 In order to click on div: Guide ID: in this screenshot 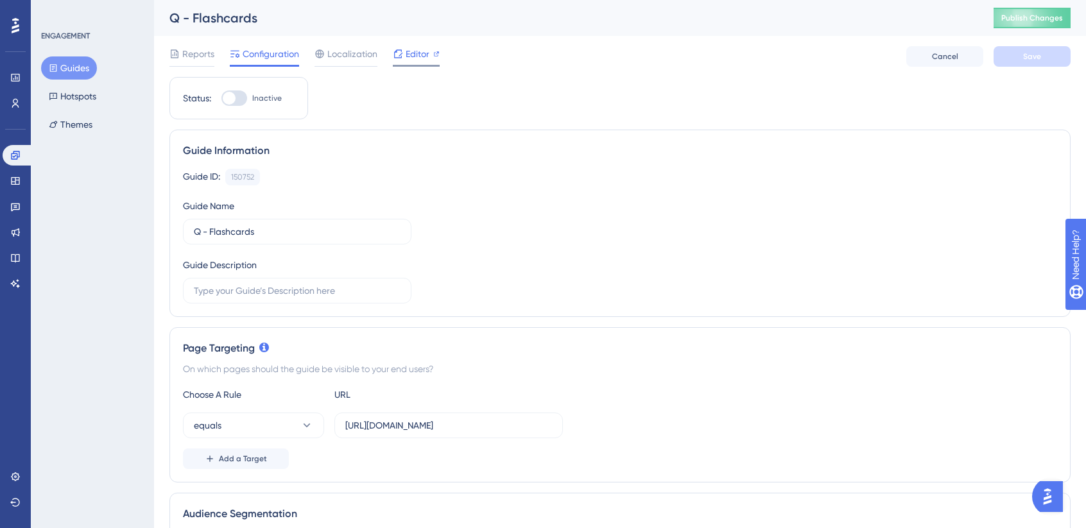, I will do `click(202, 177)`.